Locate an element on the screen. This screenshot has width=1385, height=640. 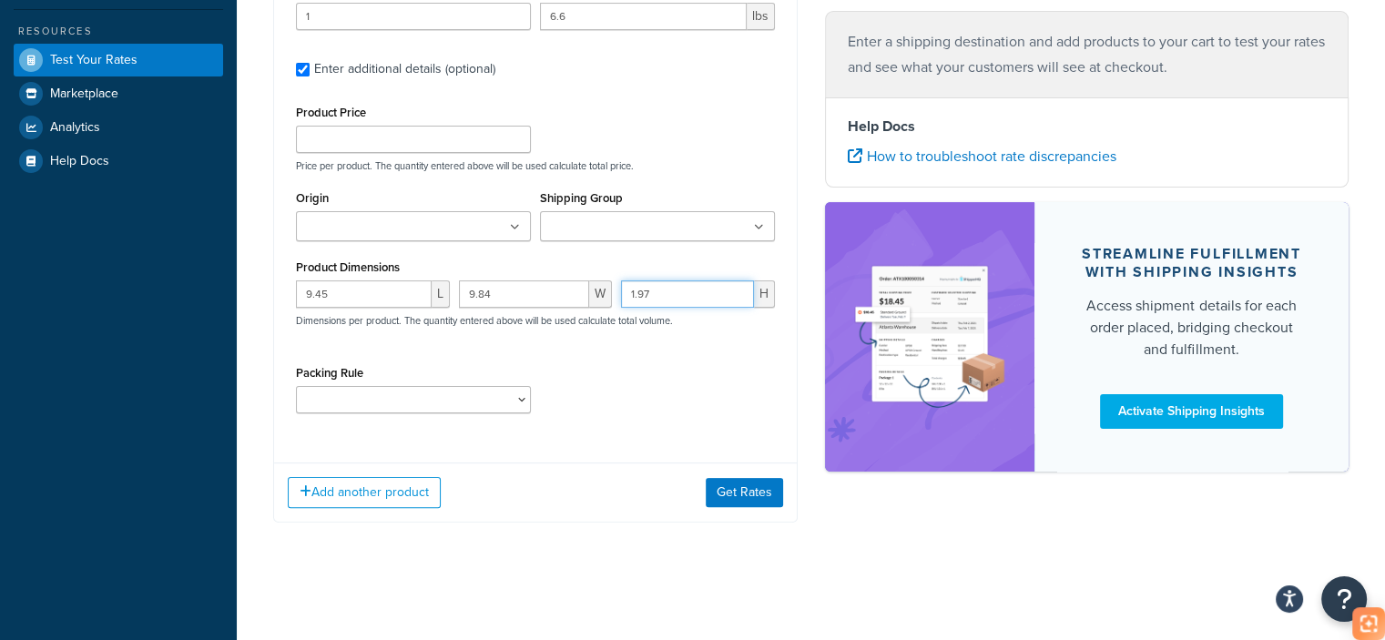
label: Product Price is located at coordinates (331, 112).